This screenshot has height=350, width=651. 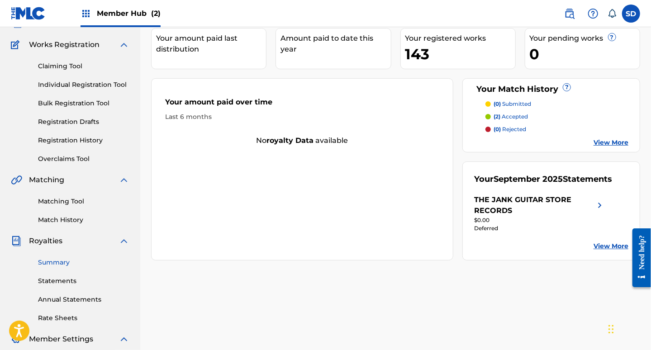 What do you see at coordinates (585, 54) in the screenshot?
I see `div: 0` at bounding box center [585, 54].